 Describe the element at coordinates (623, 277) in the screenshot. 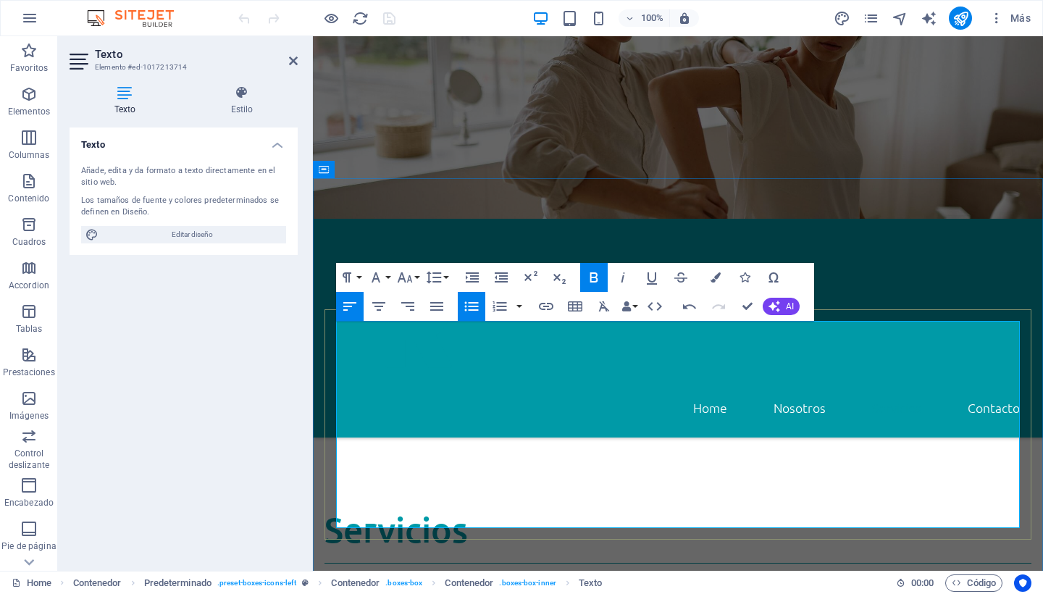

I see `button: Italic (⌘I)` at that location.